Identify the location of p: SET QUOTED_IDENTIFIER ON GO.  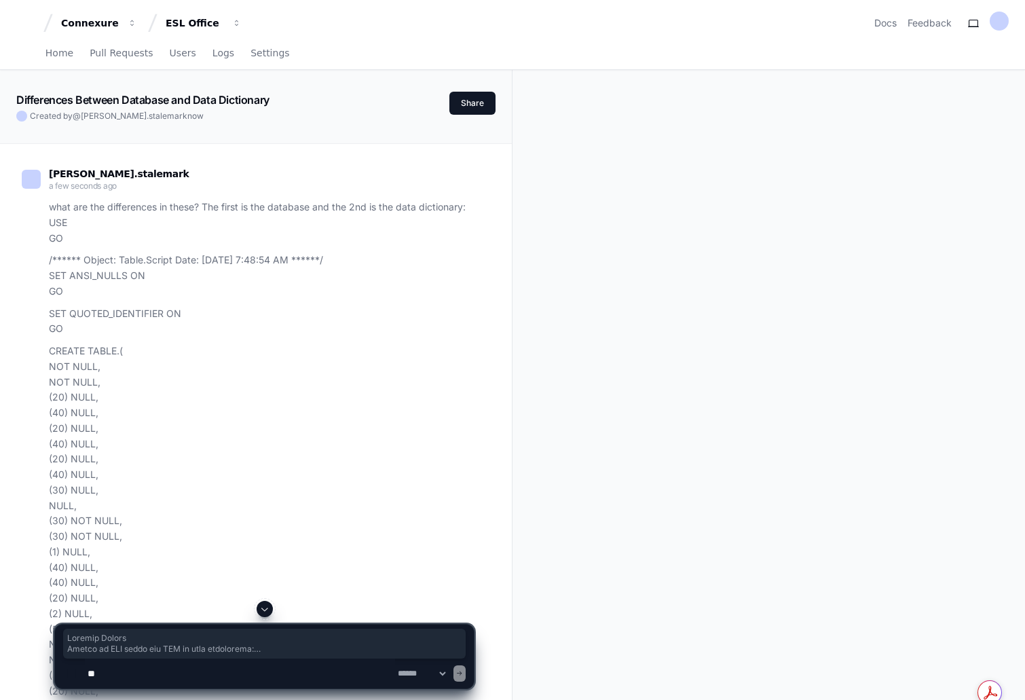
(261, 322).